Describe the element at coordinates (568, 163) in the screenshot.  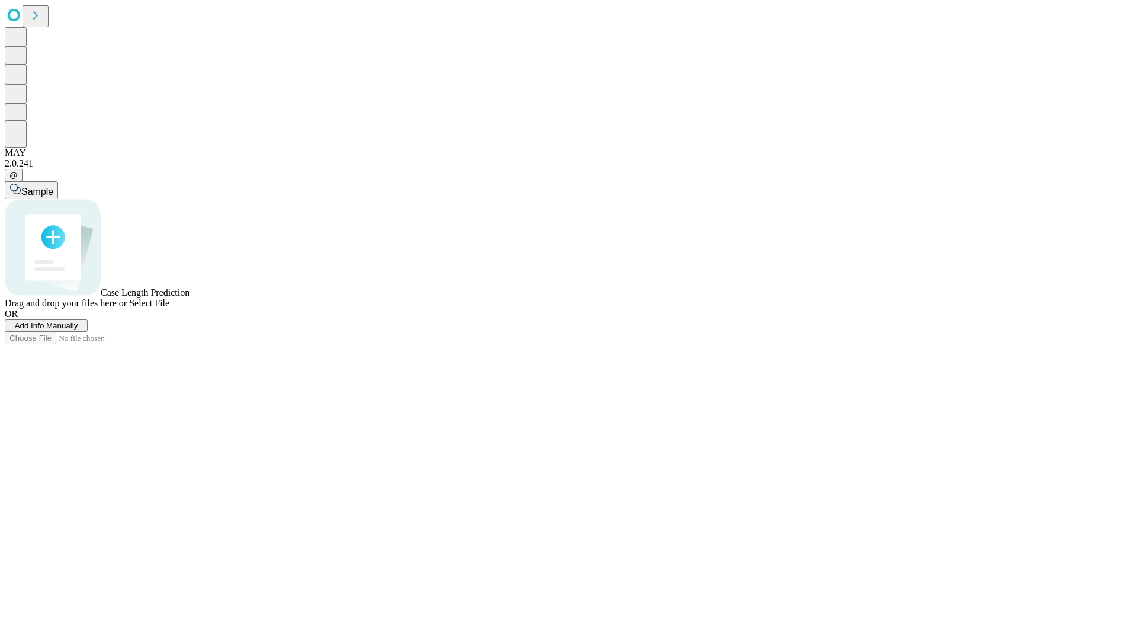
I see `div: 2.0.241` at that location.